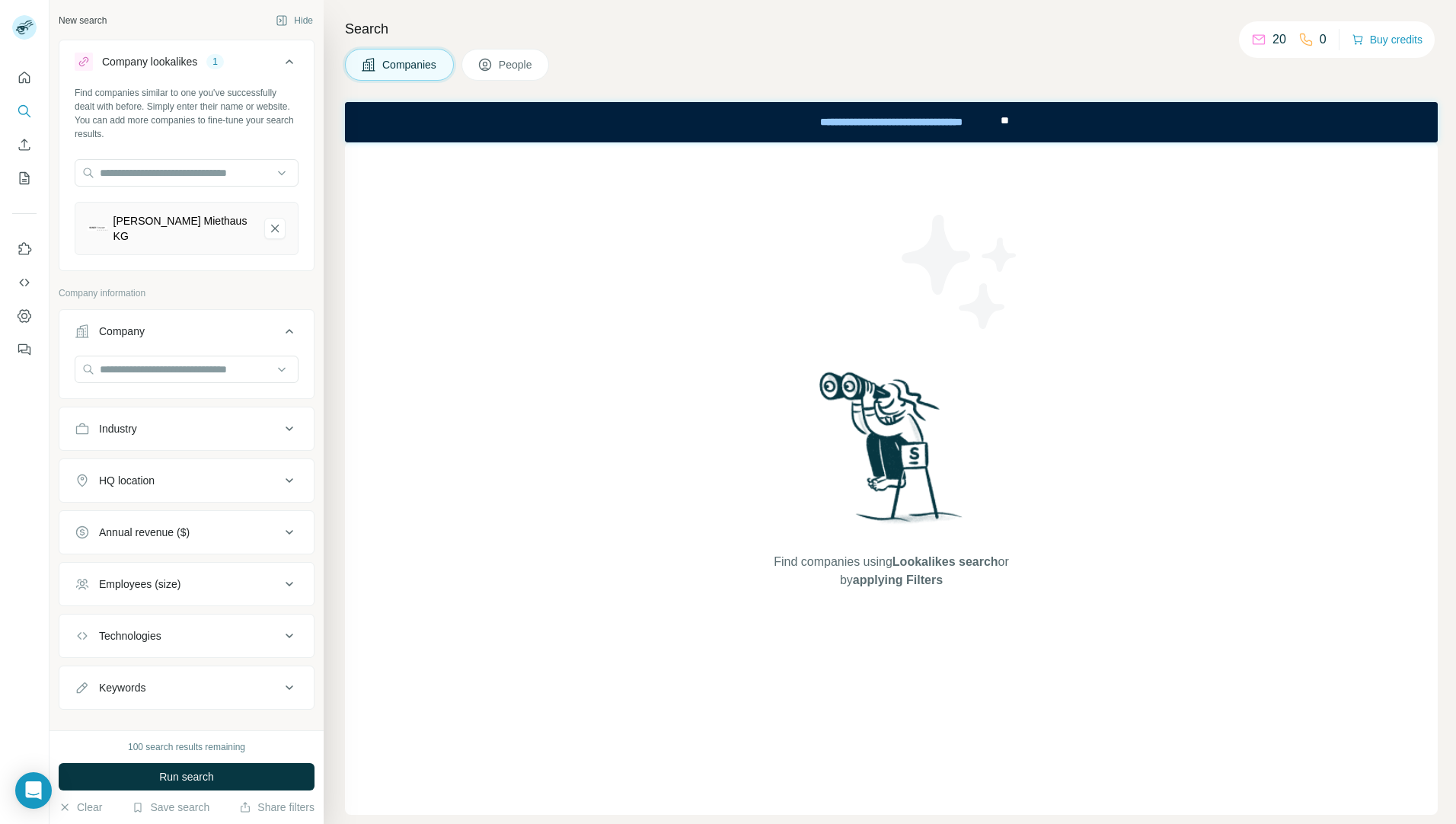  Describe the element at coordinates (186, 429) in the screenshot. I see `button: Industry` at that location.